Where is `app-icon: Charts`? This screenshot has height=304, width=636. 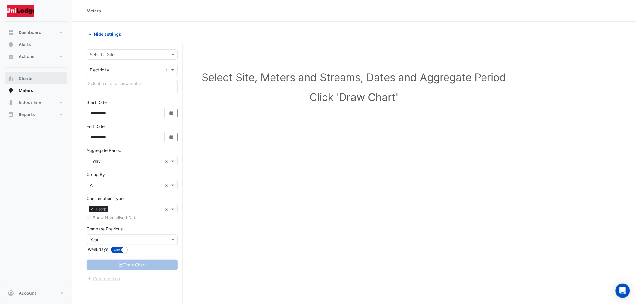 app-icon: Charts is located at coordinates (11, 78).